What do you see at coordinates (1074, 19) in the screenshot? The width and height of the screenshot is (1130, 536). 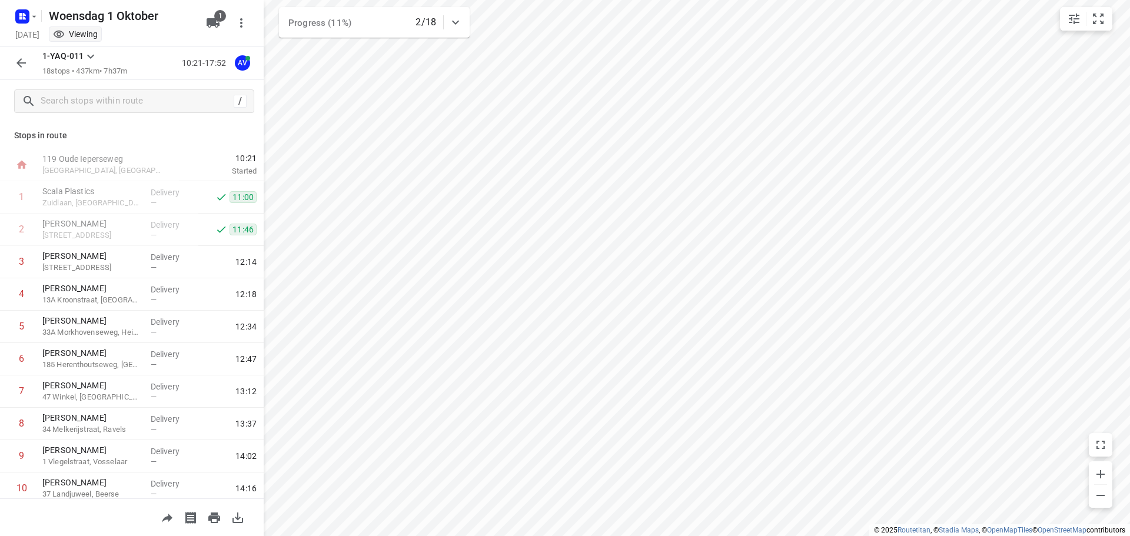 I see `button: Map settings` at bounding box center [1074, 19].